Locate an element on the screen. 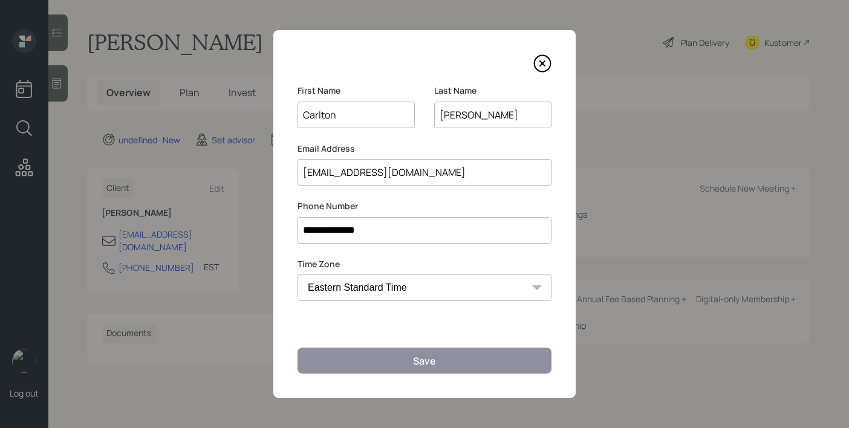 The image size is (849, 428). label: Phone Number is located at coordinates (424, 206).